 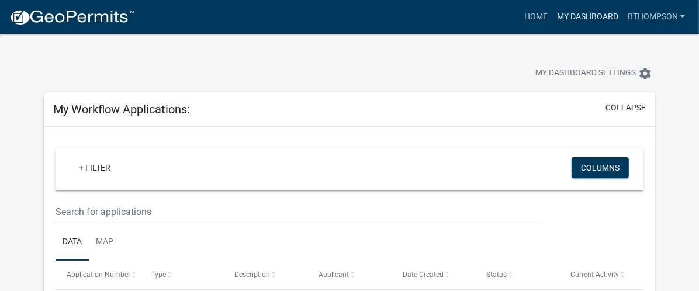 What do you see at coordinates (594, 275) in the screenshot?
I see `span: Current Activity` at bounding box center [594, 275].